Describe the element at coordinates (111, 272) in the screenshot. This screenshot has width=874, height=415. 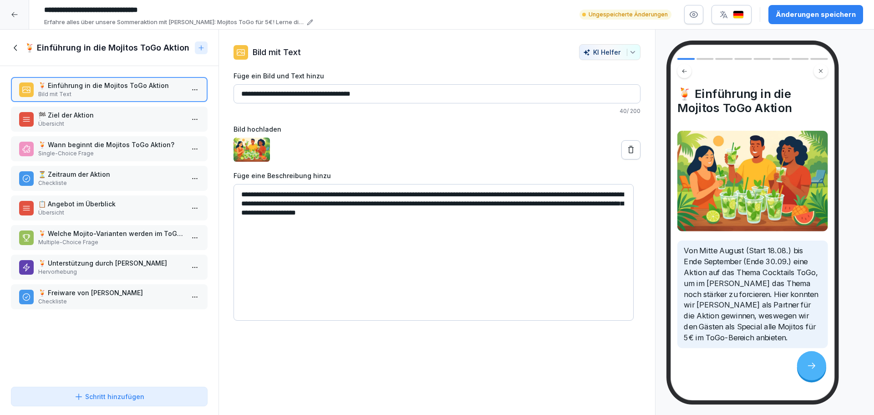
I see `p: Hervorhebung` at that location.